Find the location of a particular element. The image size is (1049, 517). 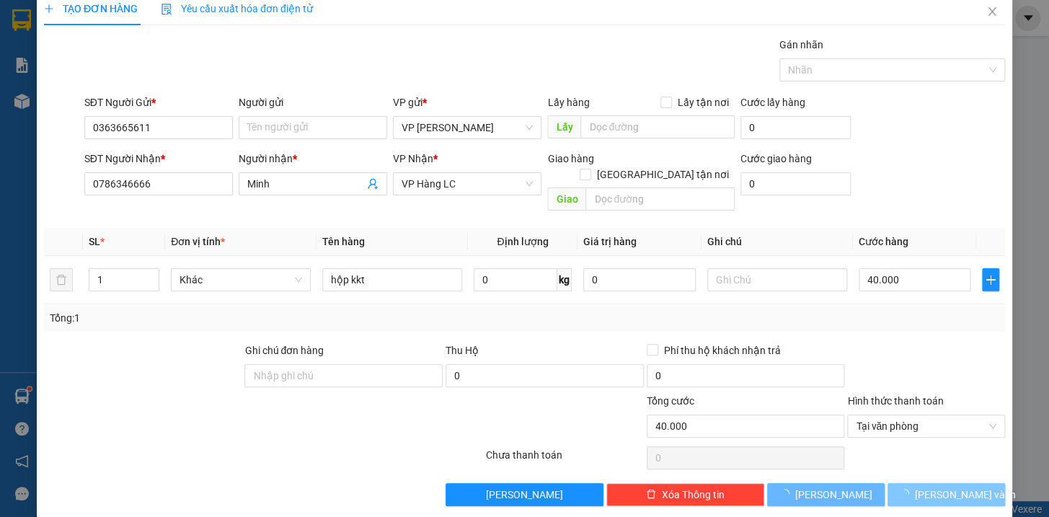

span: Thu Hộ is located at coordinates (462, 350).